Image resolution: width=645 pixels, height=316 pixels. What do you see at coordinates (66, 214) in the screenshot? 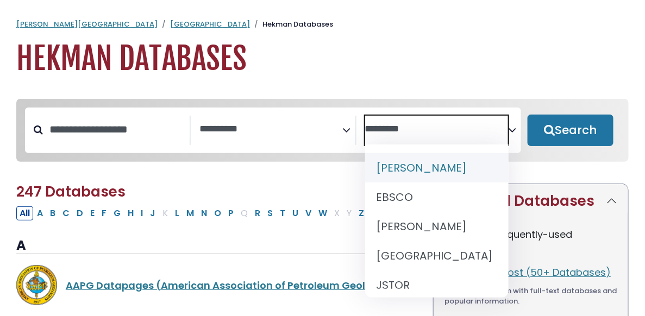
I see `button: Filter Results C` at bounding box center [66, 214].